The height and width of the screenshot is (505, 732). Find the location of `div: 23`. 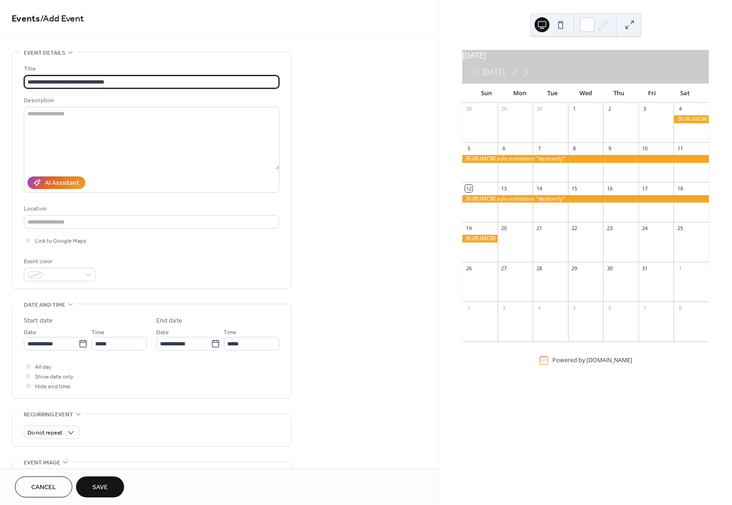

div: 23 is located at coordinates (609, 228).